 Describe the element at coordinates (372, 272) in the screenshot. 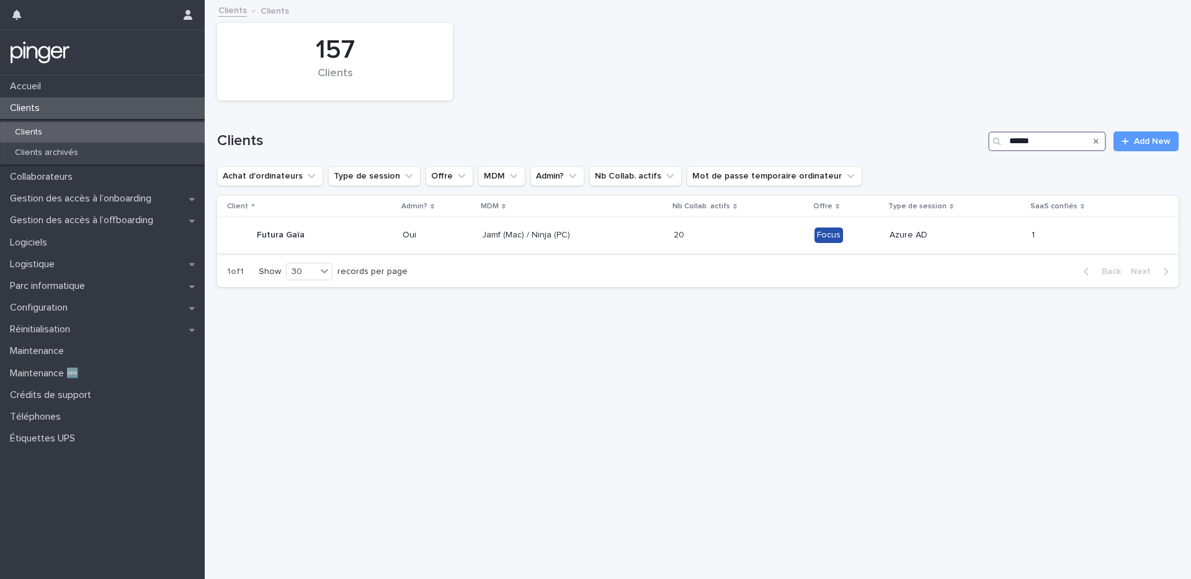

I see `p: records per page` at that location.